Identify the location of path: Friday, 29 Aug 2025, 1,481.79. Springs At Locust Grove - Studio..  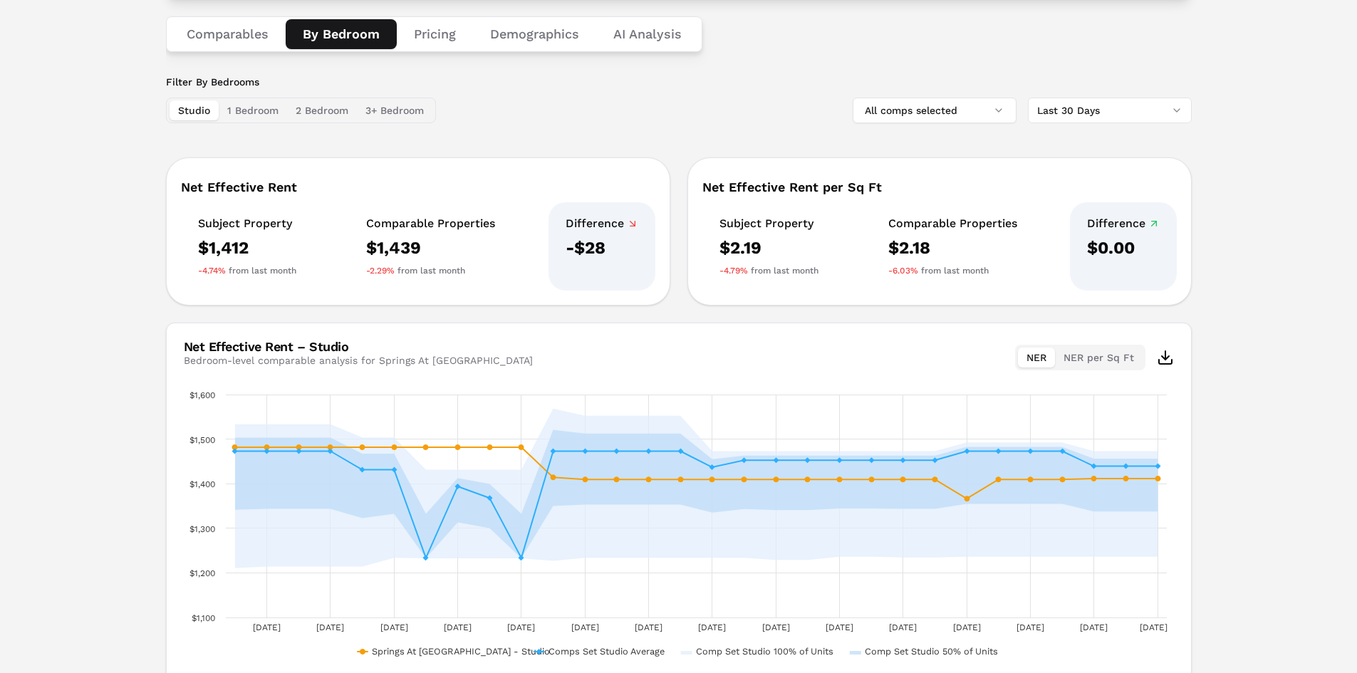
(362, 447).